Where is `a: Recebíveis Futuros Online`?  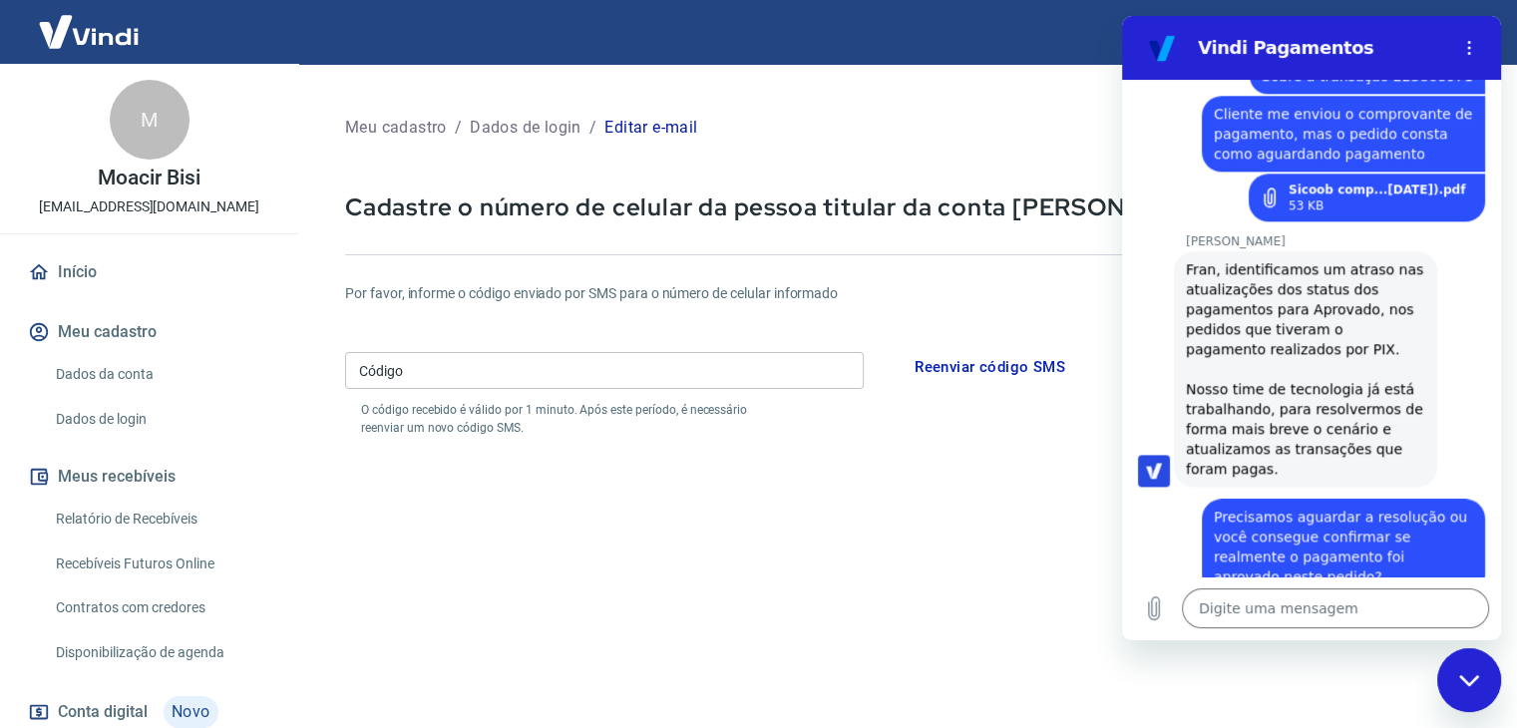
a: Recebíveis Futuros Online is located at coordinates (161, 564).